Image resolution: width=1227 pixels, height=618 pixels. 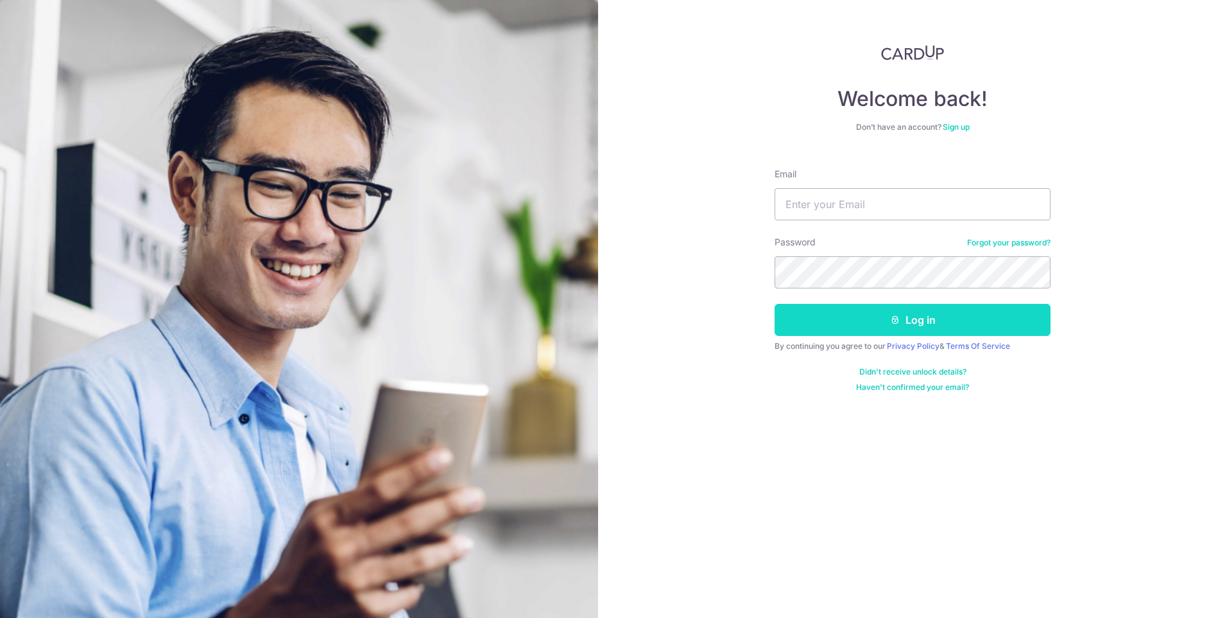 I want to click on a: Didn't receive unlock details?, so click(x=913, y=372).